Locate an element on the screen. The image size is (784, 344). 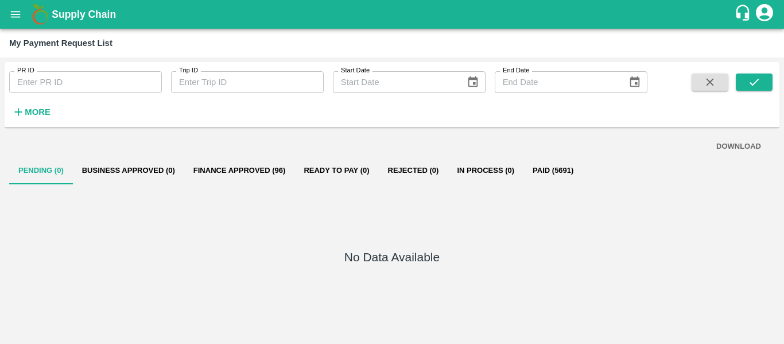
b: Supply Chain is located at coordinates (84, 14).